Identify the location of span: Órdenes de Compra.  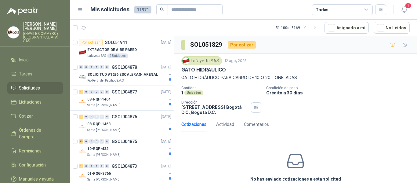
(38, 134).